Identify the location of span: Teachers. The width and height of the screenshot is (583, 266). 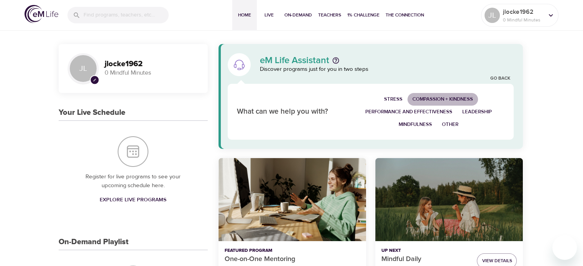
(329, 15).